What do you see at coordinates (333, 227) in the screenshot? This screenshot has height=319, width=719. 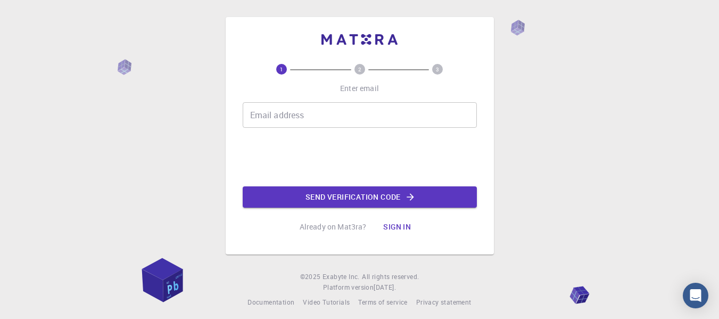 I see `p: Already on Mat3ra?` at bounding box center [333, 227].